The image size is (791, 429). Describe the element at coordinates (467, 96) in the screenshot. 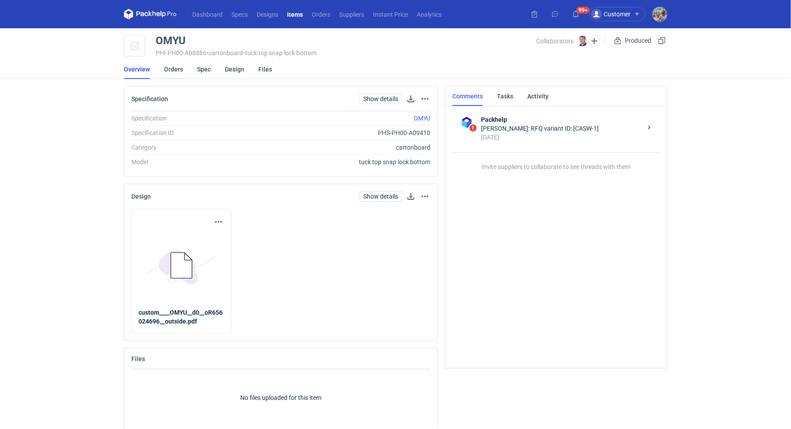

I see `a: Comments` at that location.